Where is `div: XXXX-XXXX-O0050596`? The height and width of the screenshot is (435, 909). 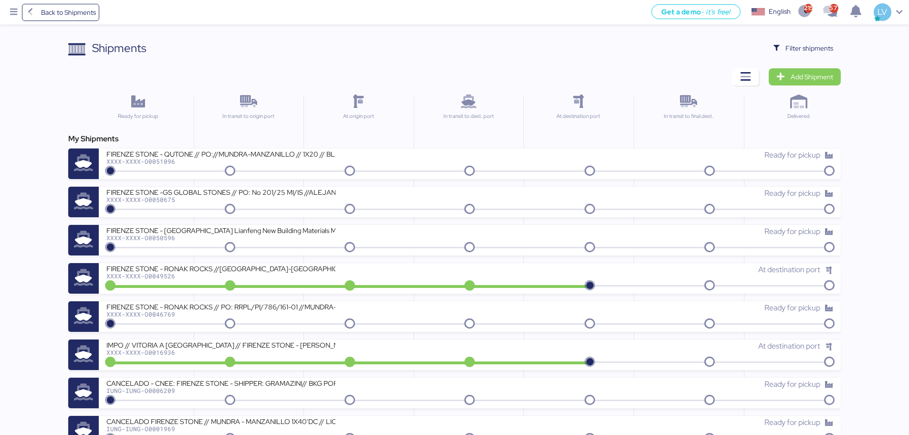 div: XXXX-XXXX-O0050596 is located at coordinates (221, 238).